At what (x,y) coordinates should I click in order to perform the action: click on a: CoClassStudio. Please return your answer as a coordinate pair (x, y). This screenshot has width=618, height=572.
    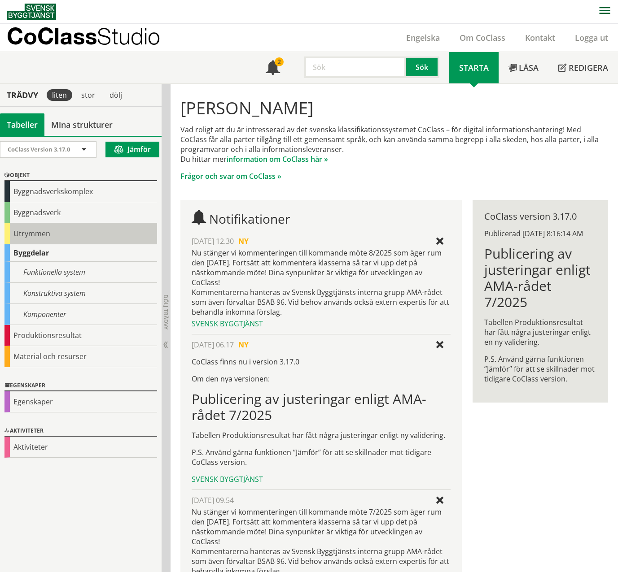
    Looking at the image, I should click on (93, 38).